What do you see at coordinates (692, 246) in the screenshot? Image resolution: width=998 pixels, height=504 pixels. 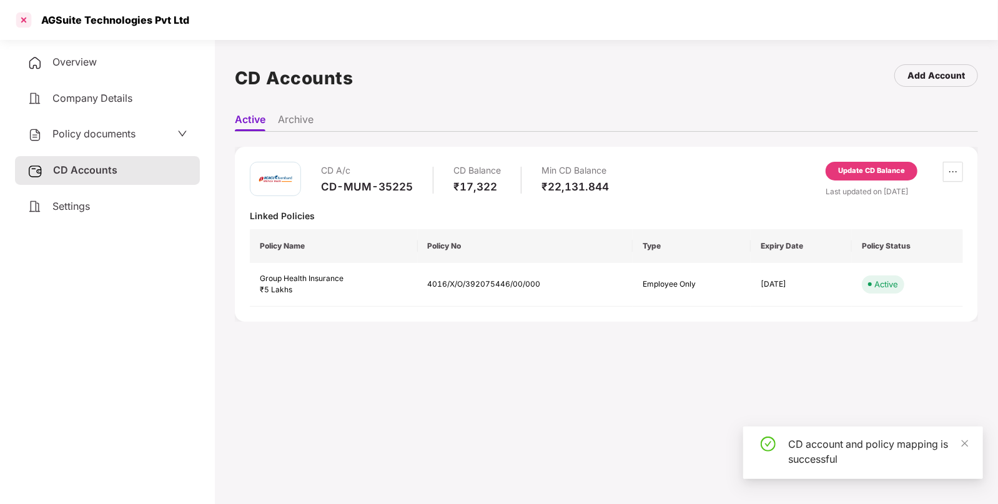 I see `th: Type` at bounding box center [692, 246].